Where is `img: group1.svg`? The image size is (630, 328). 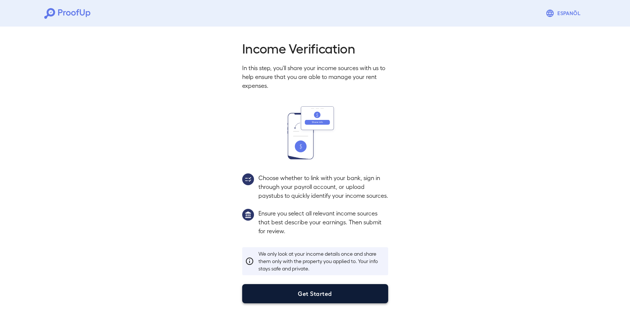 img: group1.svg is located at coordinates (248, 215).